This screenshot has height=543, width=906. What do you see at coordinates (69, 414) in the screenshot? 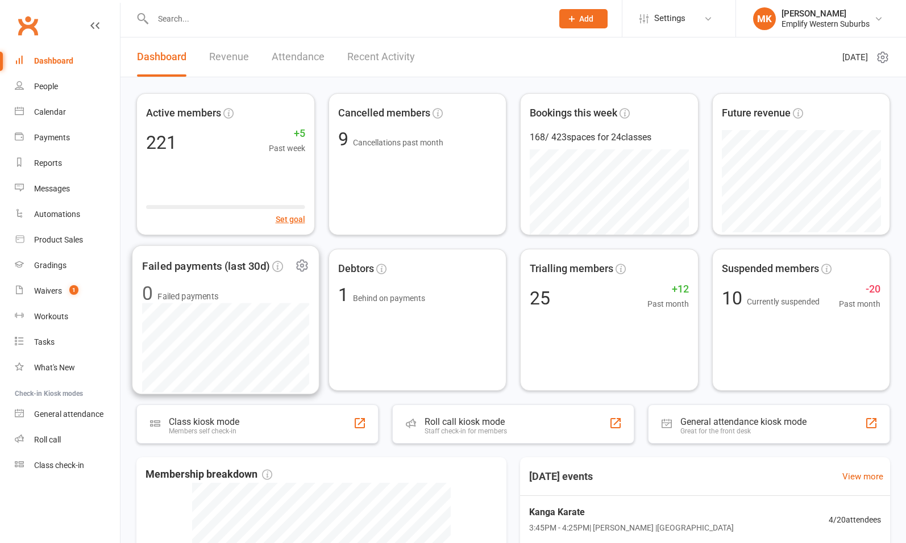
I see `div: General attendance` at bounding box center [69, 414].